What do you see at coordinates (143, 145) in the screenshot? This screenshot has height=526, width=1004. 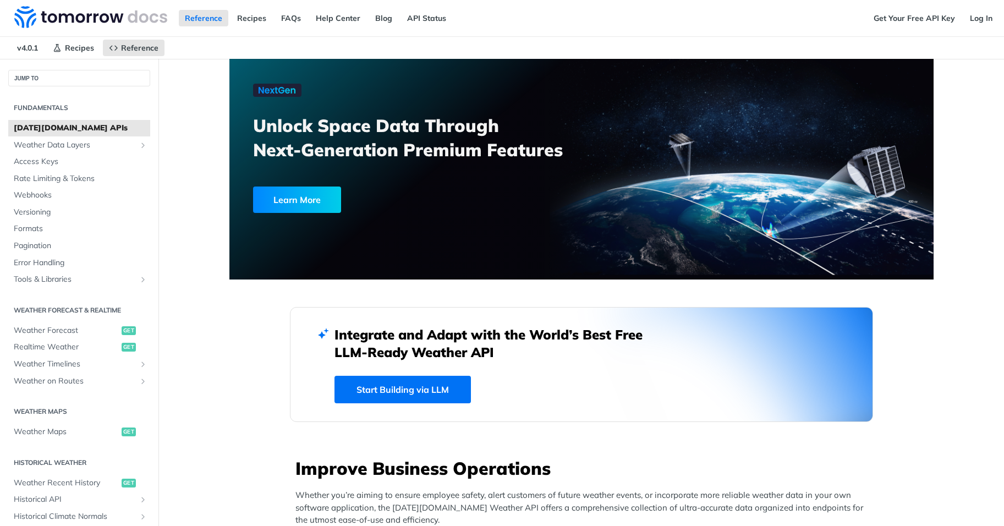 I see `button: Show subpages for Weather Data Layers` at bounding box center [143, 145].